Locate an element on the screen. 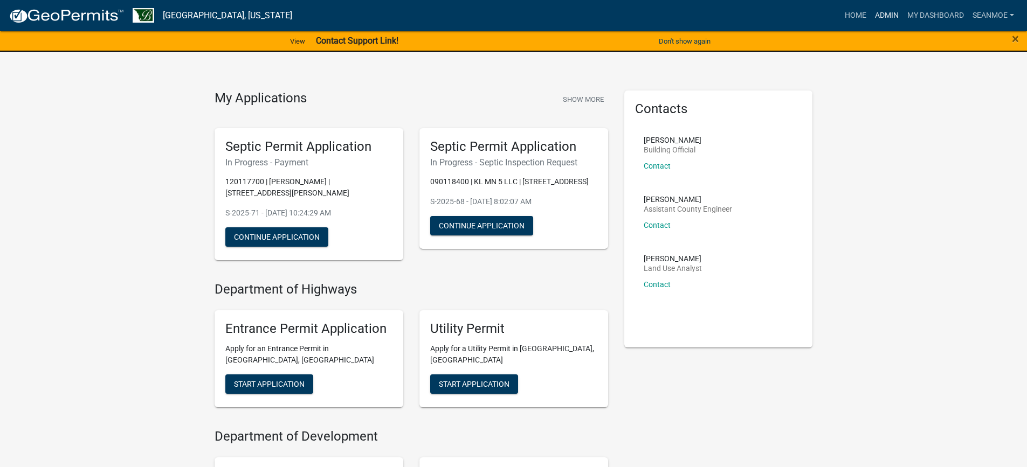 This screenshot has width=1027, height=467. p: Assistant County Engineer is located at coordinates (688, 209).